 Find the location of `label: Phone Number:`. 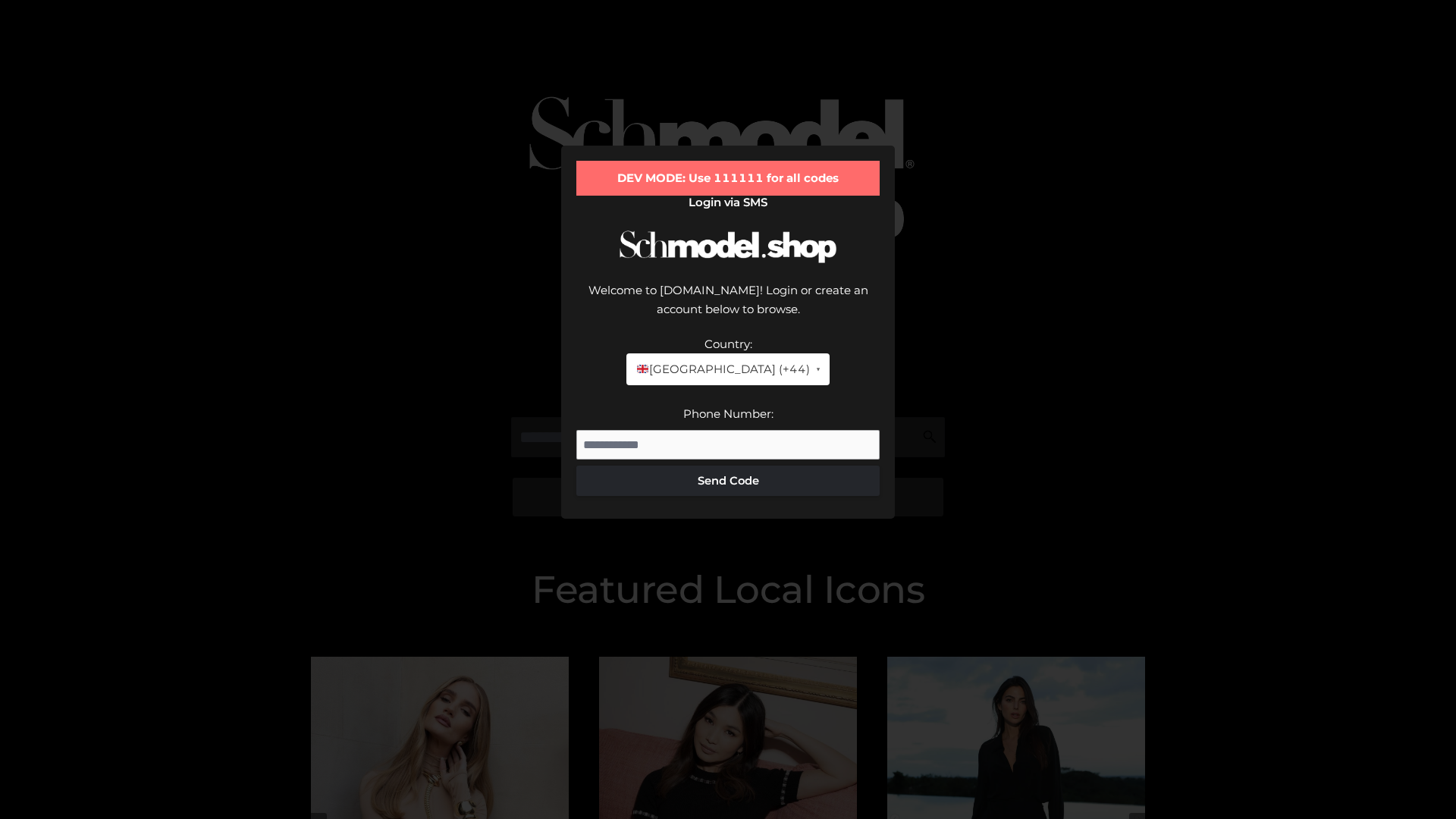

label: Phone Number: is located at coordinates (728, 413).